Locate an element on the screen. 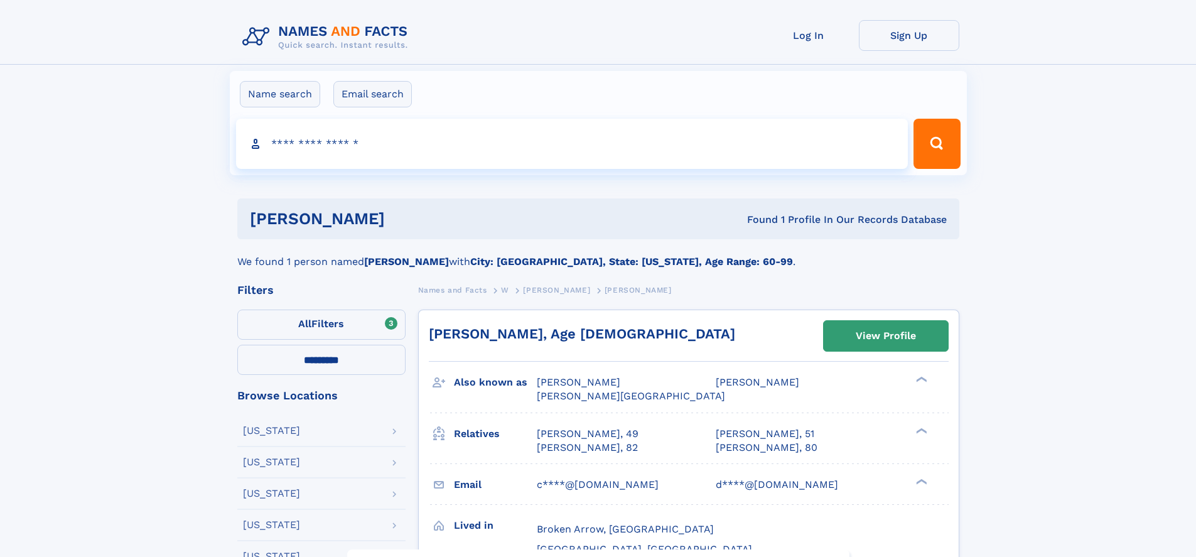  div: View Profile is located at coordinates (886, 336).